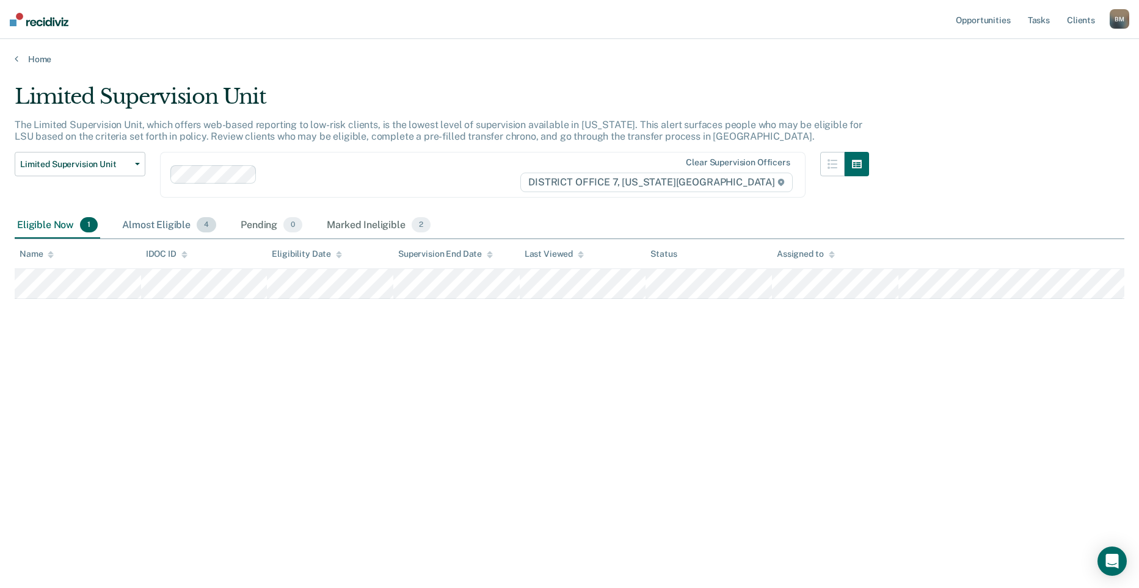  Describe the element at coordinates (737, 162) in the screenshot. I see `div: Clear supervision officers` at that location.